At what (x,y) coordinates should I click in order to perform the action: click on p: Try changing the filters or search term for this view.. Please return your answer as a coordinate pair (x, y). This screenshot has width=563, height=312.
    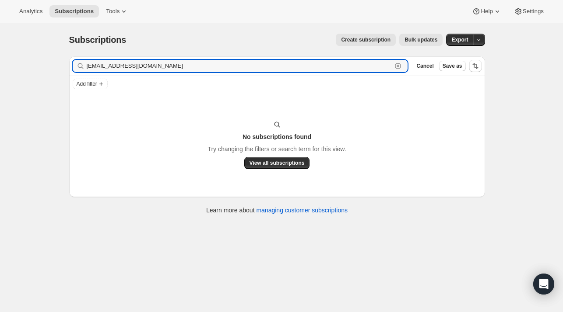
    Looking at the image, I should click on (277, 149).